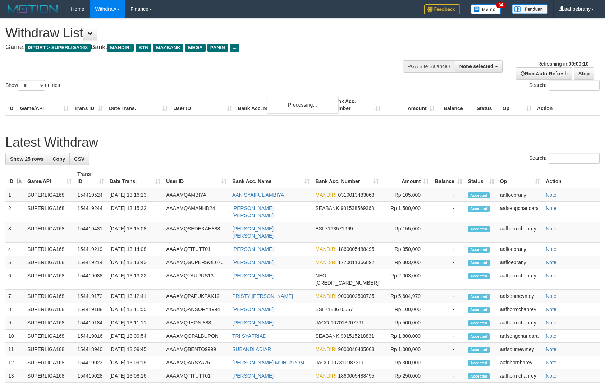  What do you see at coordinates (196, 323) in the screenshot?
I see `td: AAAAMQJHONI888` at bounding box center [196, 323].